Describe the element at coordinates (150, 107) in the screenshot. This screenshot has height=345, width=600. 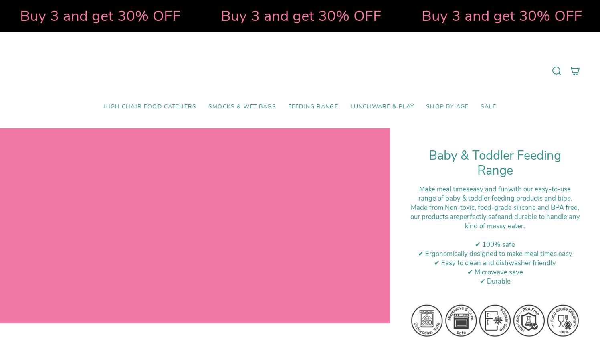
I see `a: High Chair Food Catchers` at that location.